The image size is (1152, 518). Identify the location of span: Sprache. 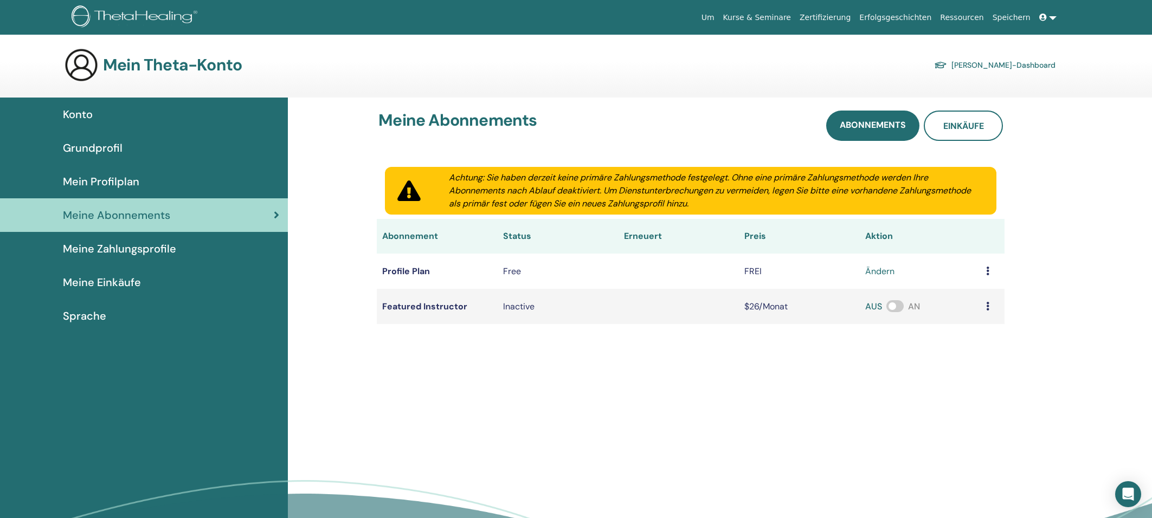
(85, 316).